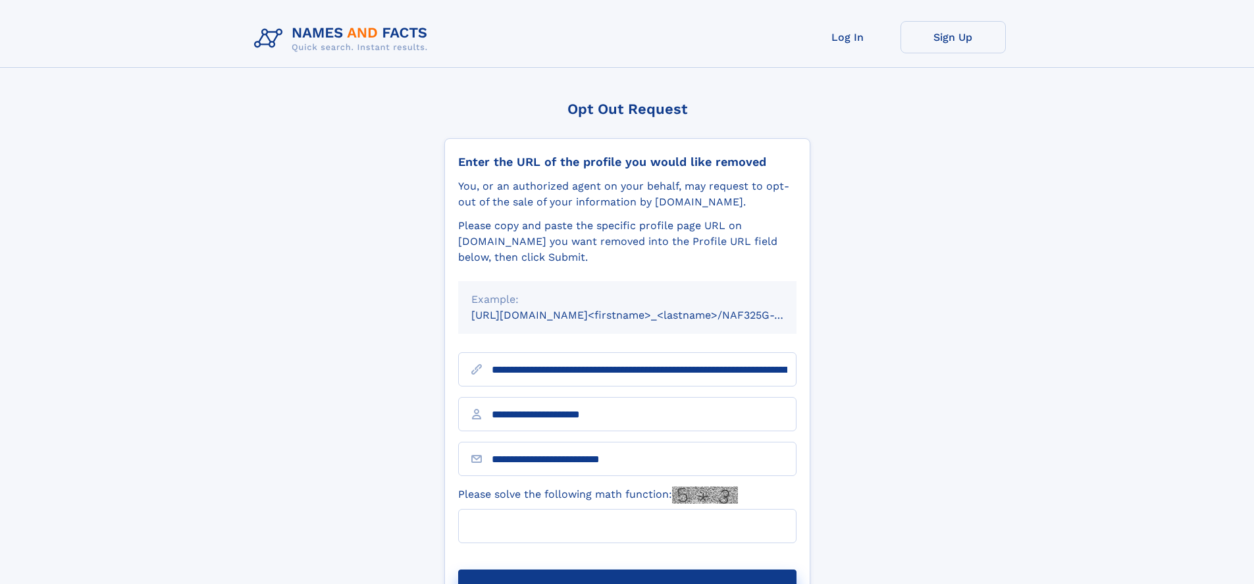 This screenshot has height=584, width=1254. What do you see at coordinates (598, 495) in the screenshot?
I see `label: Please solve the following math function:` at bounding box center [598, 495].